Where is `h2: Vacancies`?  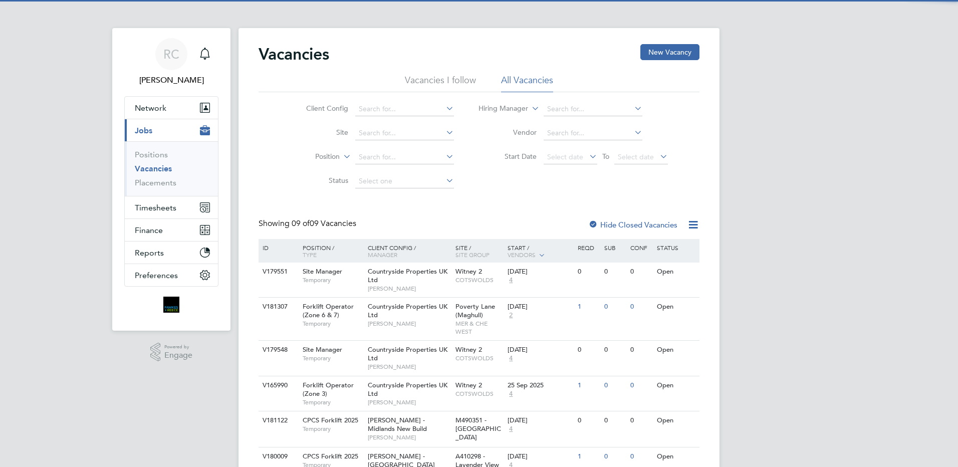
h2: Vacancies is located at coordinates (294, 54).